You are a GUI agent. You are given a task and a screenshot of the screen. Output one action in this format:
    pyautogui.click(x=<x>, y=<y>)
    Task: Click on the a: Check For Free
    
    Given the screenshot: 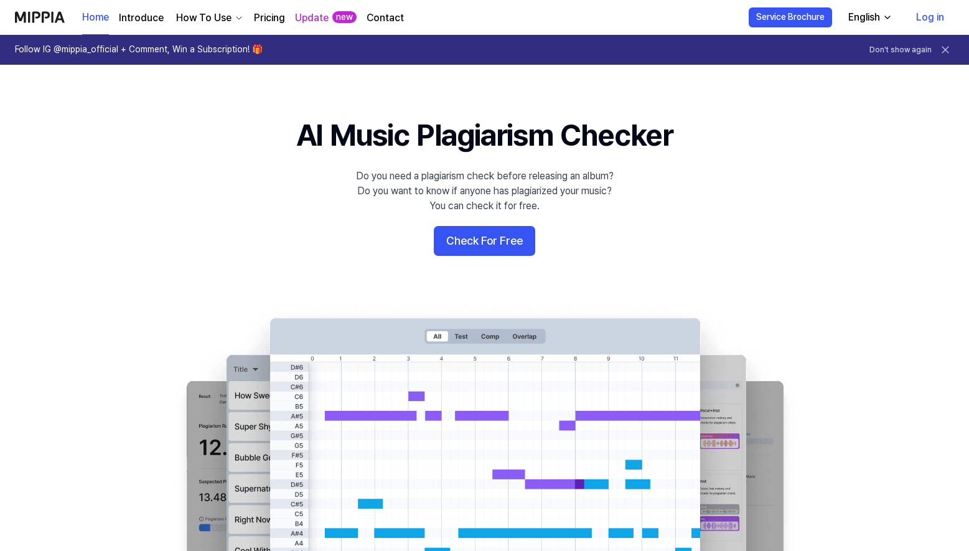 What is the action you would take?
    pyautogui.click(x=484, y=241)
    